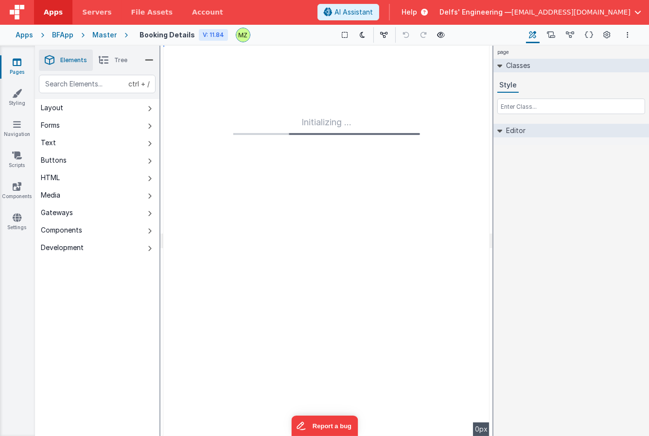  Describe the element at coordinates (97, 12) in the screenshot. I see `span: Servers` at that location.